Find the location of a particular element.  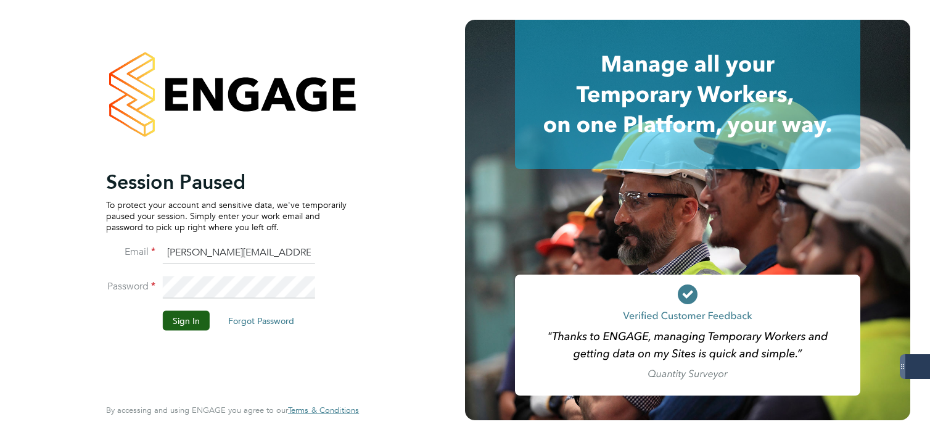

label: Email is located at coordinates (131, 251).